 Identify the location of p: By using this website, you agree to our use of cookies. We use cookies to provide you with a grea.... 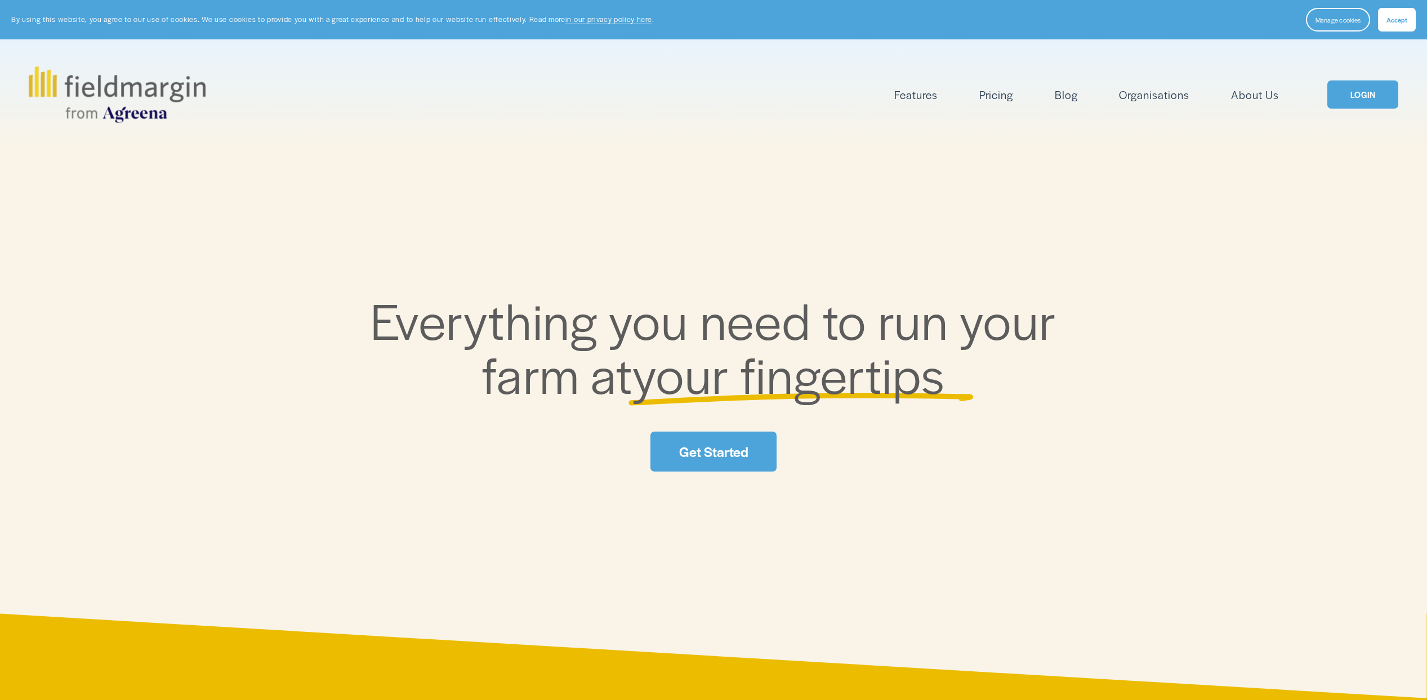
(332, 19).